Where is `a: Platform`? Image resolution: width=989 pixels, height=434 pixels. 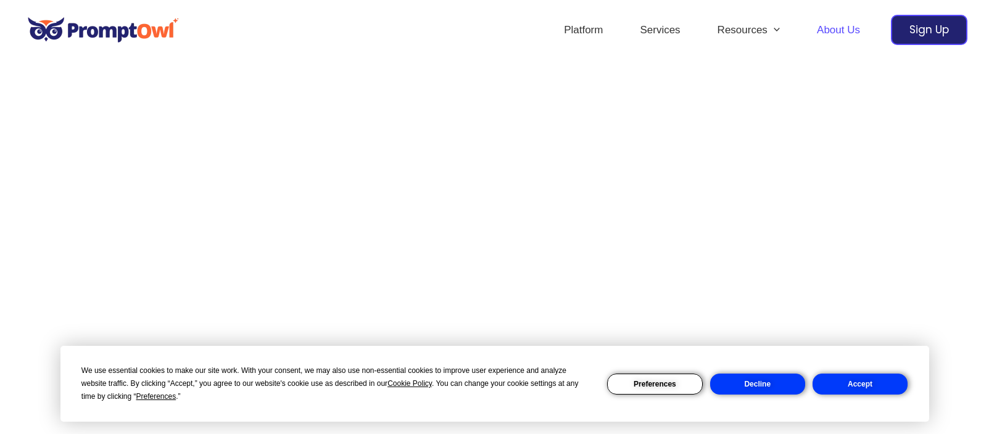
a: Platform is located at coordinates (583, 30).